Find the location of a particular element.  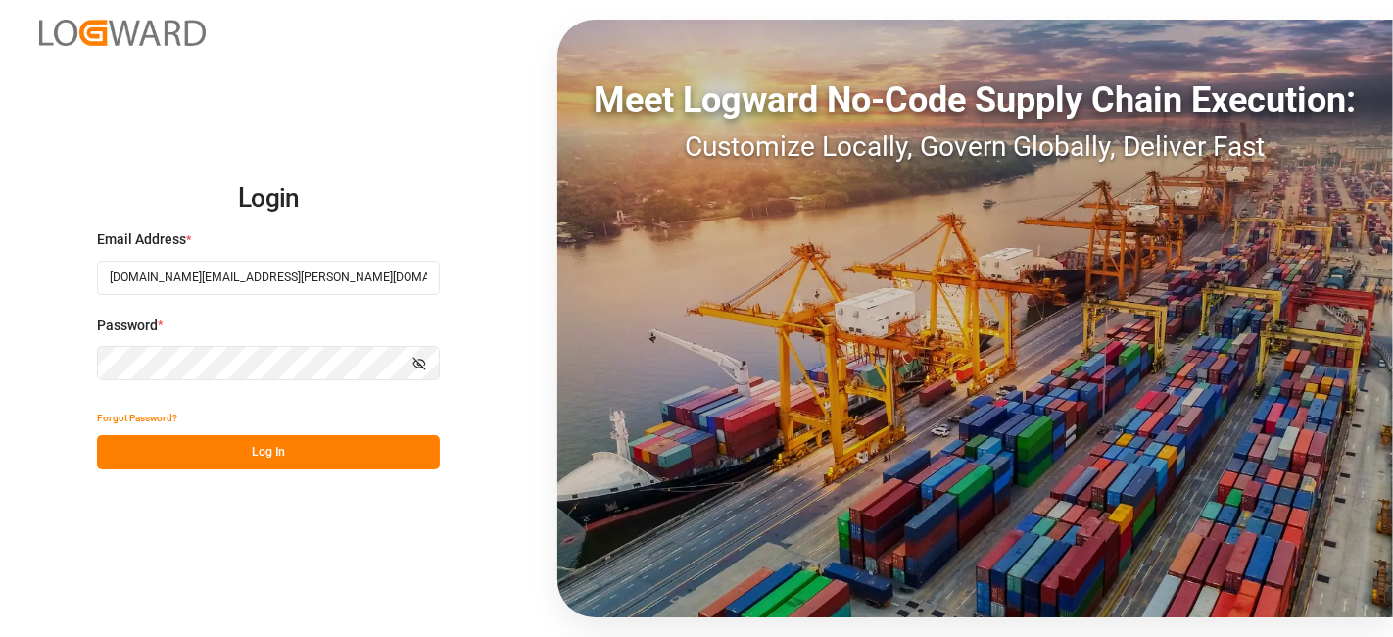

div: Meet Logward No-Code Supply Chain Execution: is located at coordinates (974, 100).